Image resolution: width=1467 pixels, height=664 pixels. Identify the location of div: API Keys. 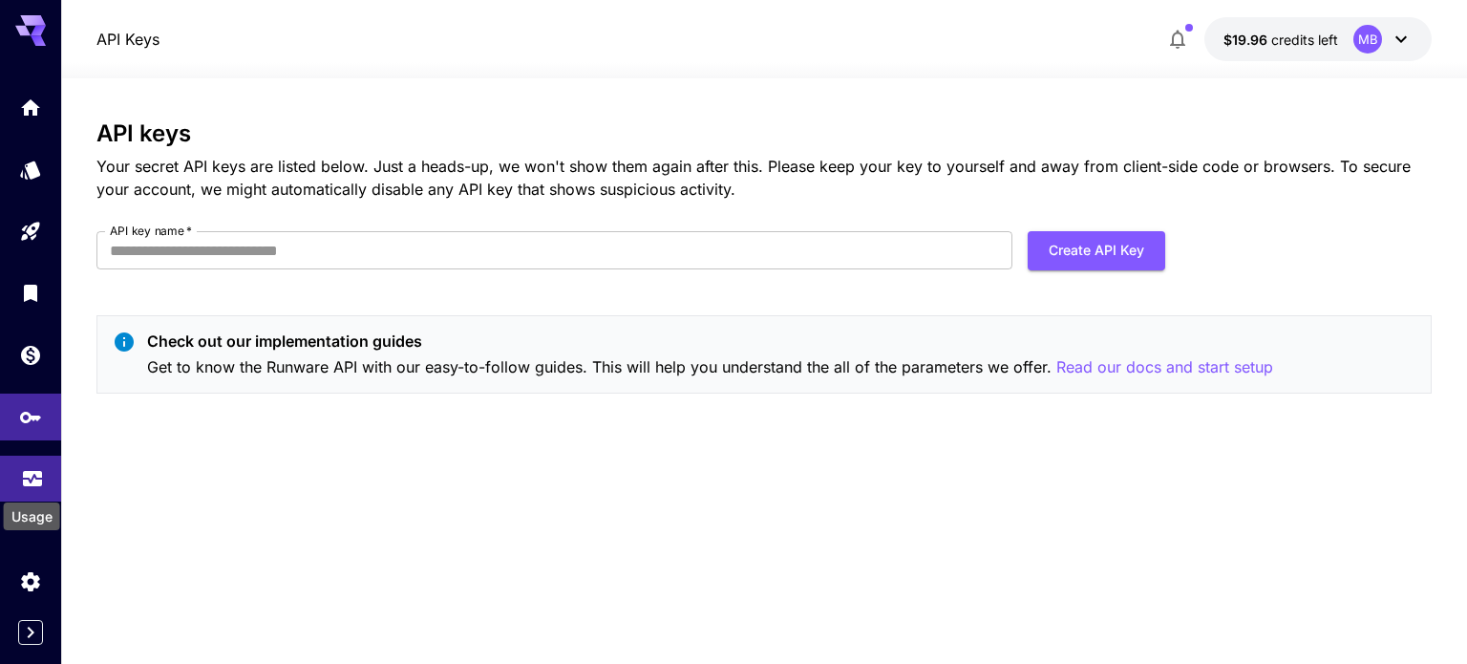
(31, 414).